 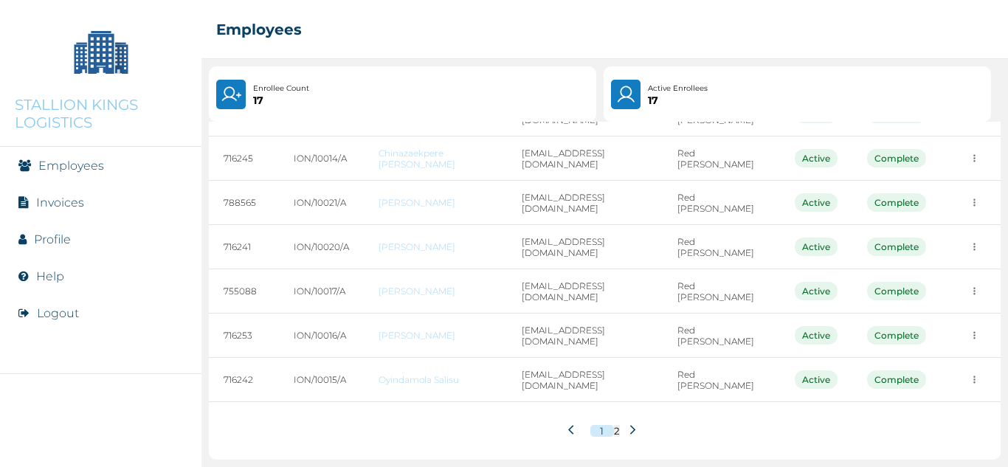 I want to click on h2: Employees, so click(x=259, y=30).